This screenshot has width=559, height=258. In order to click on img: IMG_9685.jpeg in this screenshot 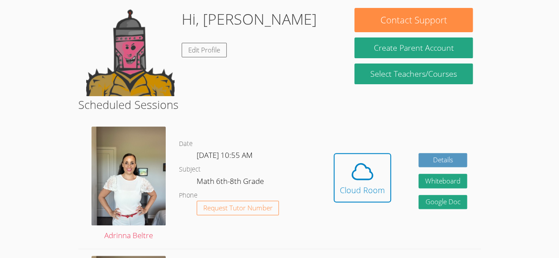, I will do `click(129, 176)`.